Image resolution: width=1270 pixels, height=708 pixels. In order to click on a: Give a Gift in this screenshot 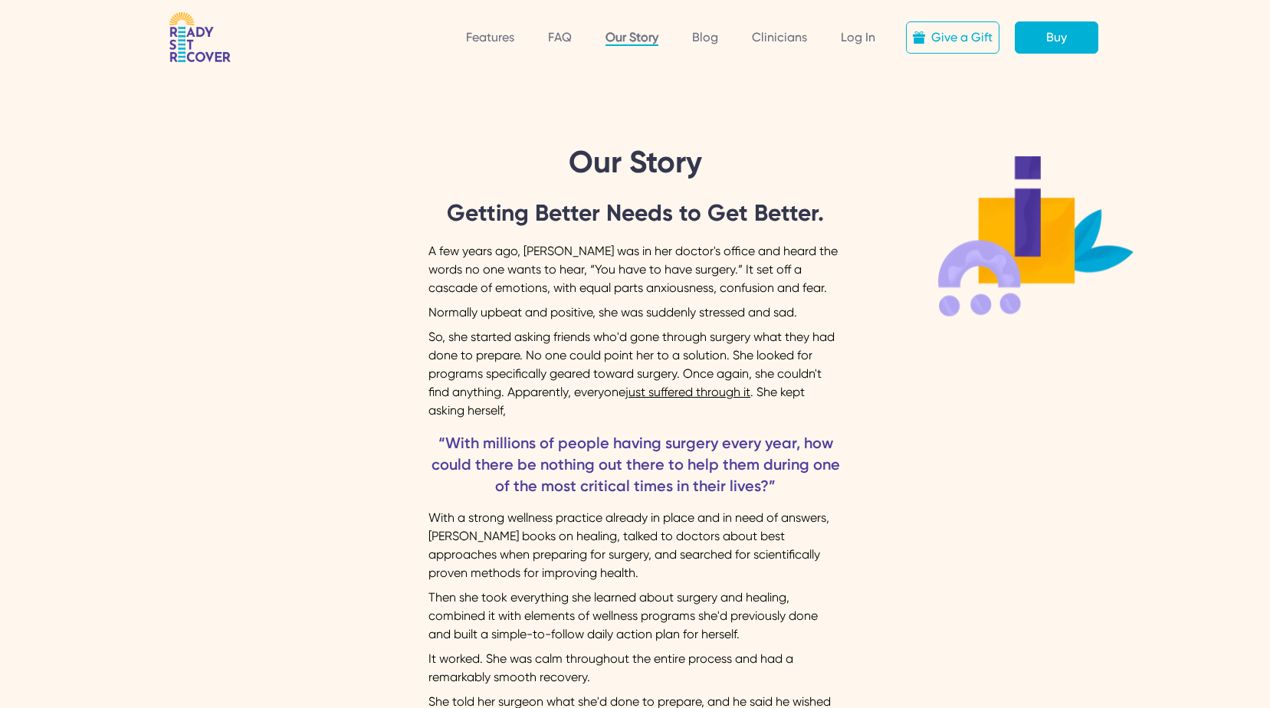, I will do `click(953, 38)`.